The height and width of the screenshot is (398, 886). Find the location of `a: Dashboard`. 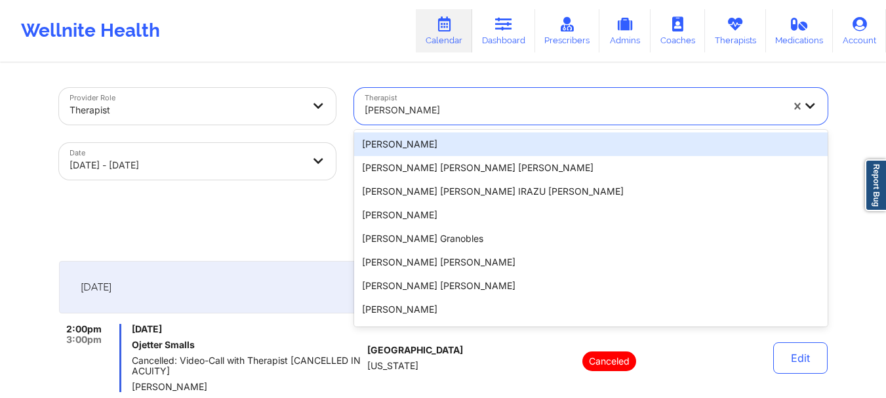

a: Dashboard is located at coordinates (504, 31).